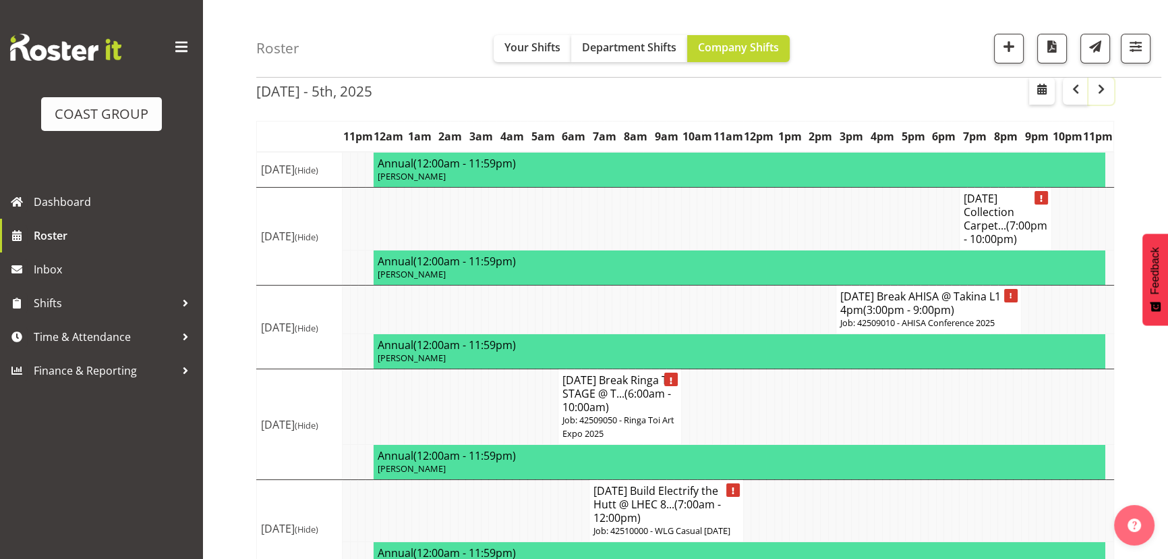 Image resolution: width=1168 pixels, height=559 pixels. What do you see at coordinates (852, 136) in the screenshot?
I see `th: 3pm` at bounding box center [852, 136].